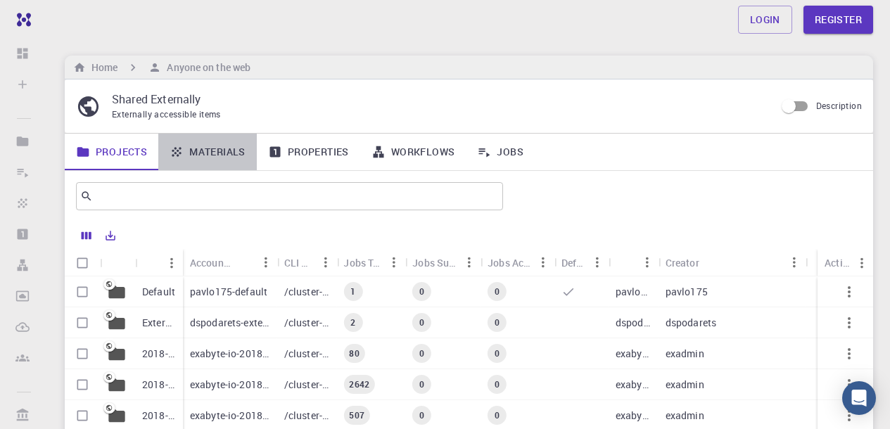  I want to click on a: Projects, so click(111, 152).